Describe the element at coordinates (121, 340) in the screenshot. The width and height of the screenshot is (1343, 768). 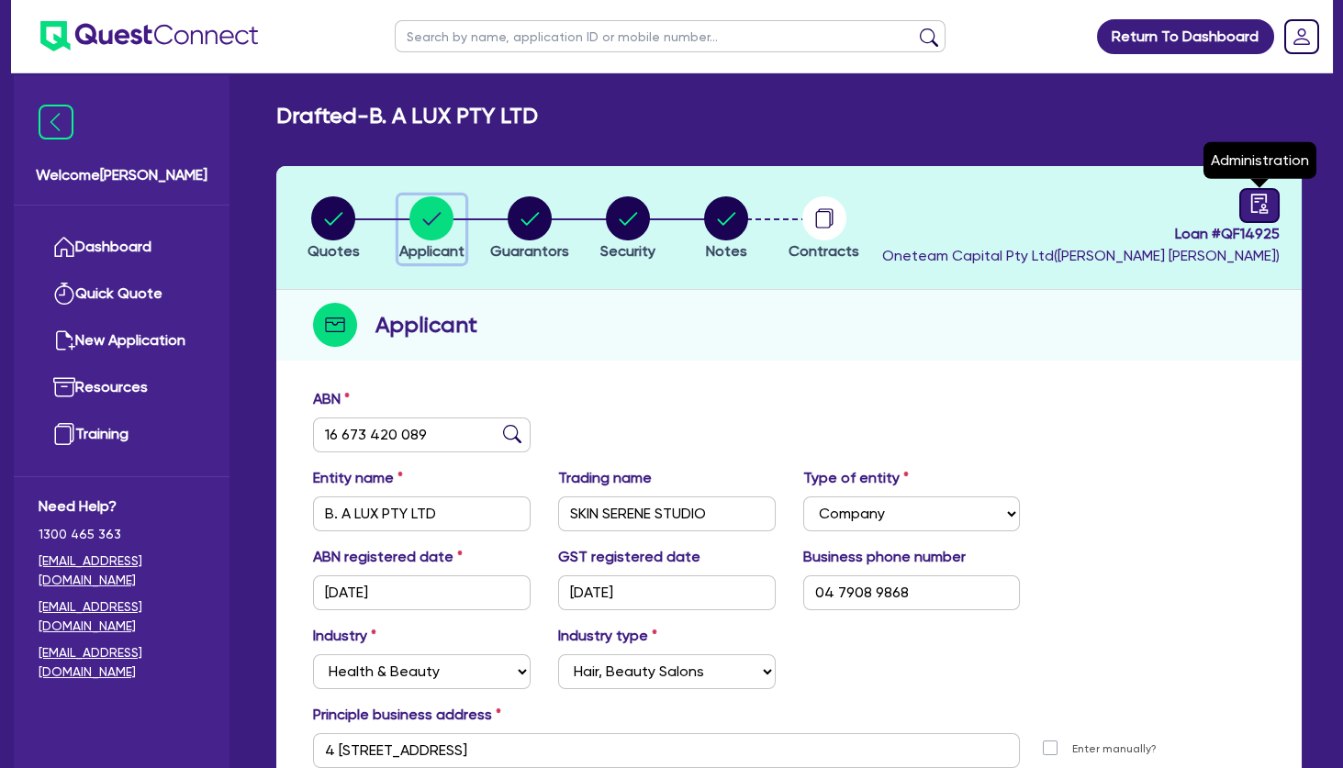
I see `a: New Application` at that location.